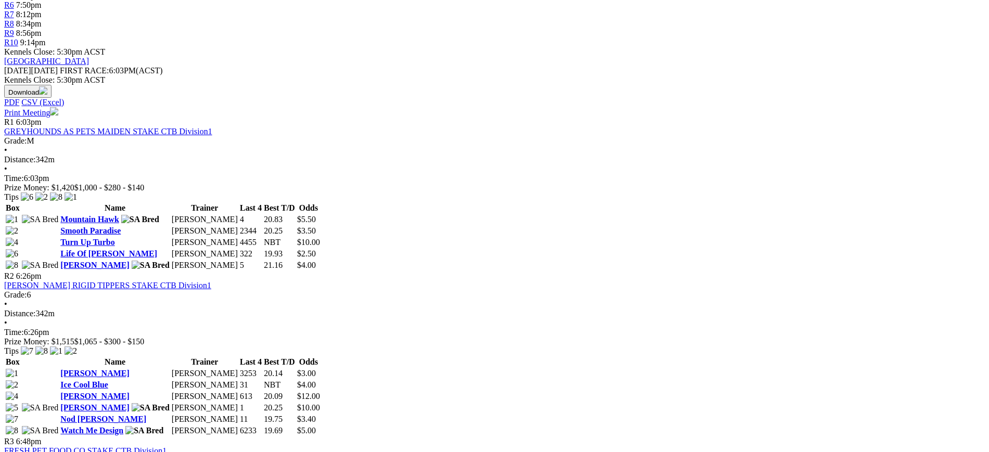 Image resolution: width=989 pixels, height=452 pixels. What do you see at coordinates (9, 122) in the screenshot?
I see `span: R1` at bounding box center [9, 122].